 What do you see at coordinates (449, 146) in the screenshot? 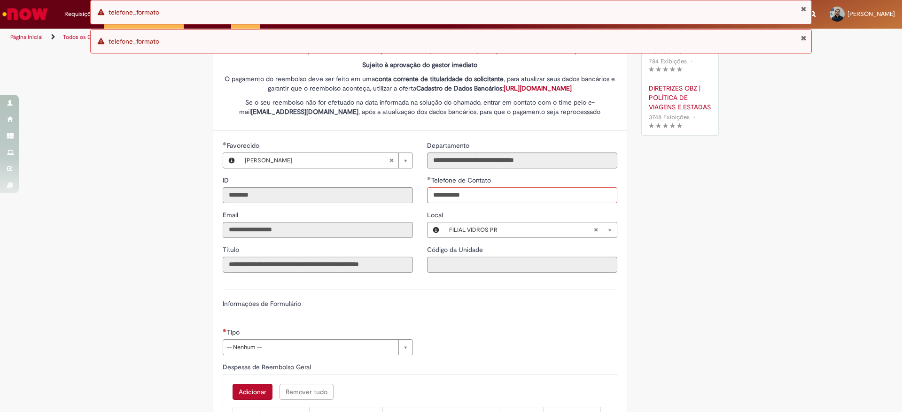
I see `span: Somente leitura - Departamento` at bounding box center [449, 146].